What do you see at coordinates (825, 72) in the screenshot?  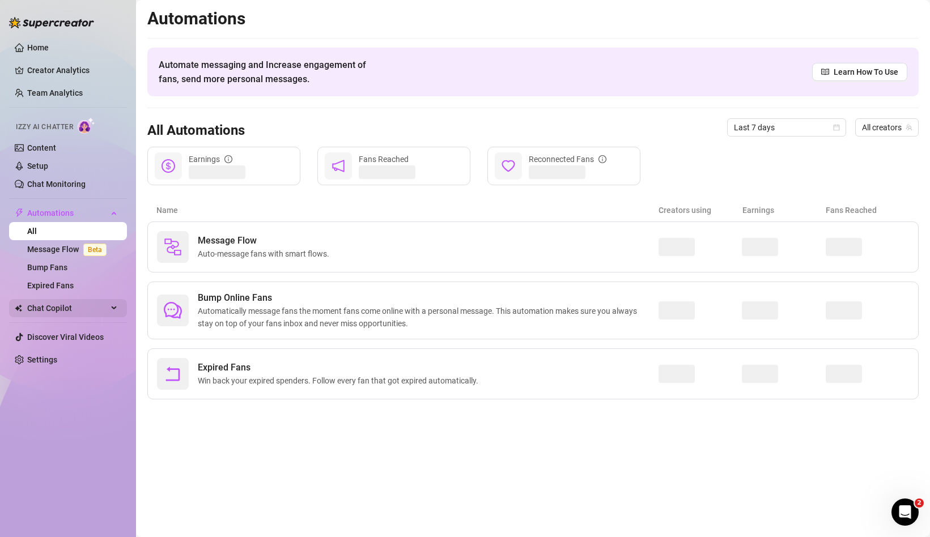 I see `span: read` at bounding box center [825, 72].